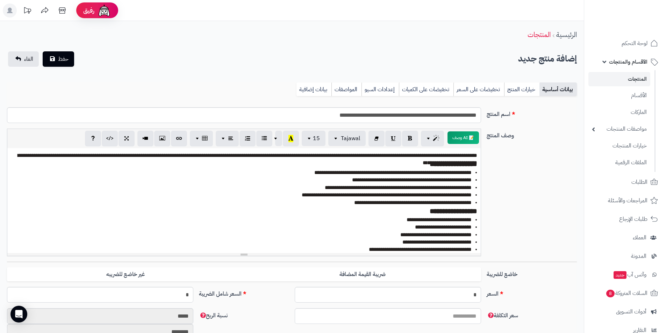  I want to click on span: المدونة, so click(639, 256).